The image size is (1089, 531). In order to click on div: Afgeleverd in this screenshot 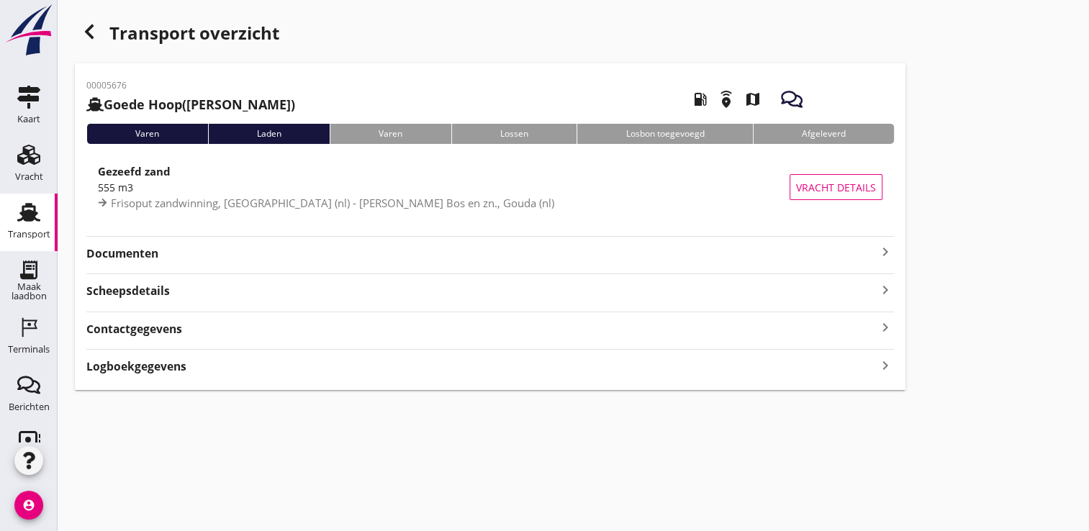, I will do `click(824, 134)`.